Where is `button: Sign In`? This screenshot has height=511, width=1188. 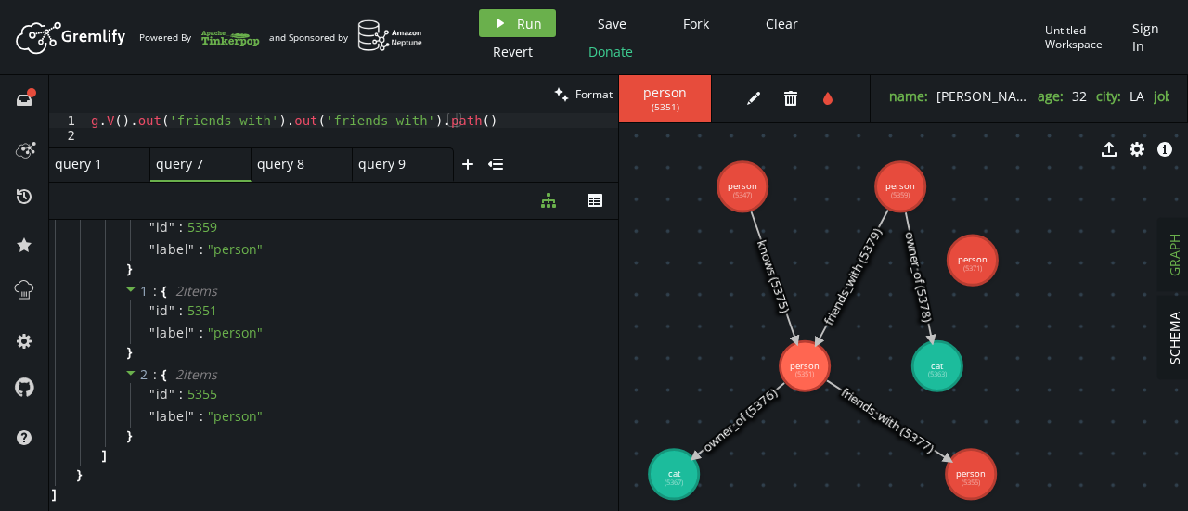
button: Sign In is located at coordinates (1148, 37).